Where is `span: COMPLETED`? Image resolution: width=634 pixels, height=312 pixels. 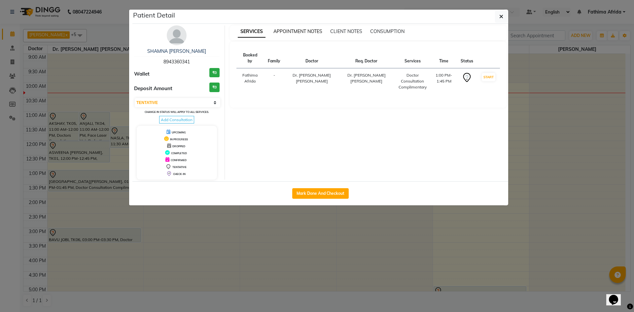 span: COMPLETED is located at coordinates (179, 153).